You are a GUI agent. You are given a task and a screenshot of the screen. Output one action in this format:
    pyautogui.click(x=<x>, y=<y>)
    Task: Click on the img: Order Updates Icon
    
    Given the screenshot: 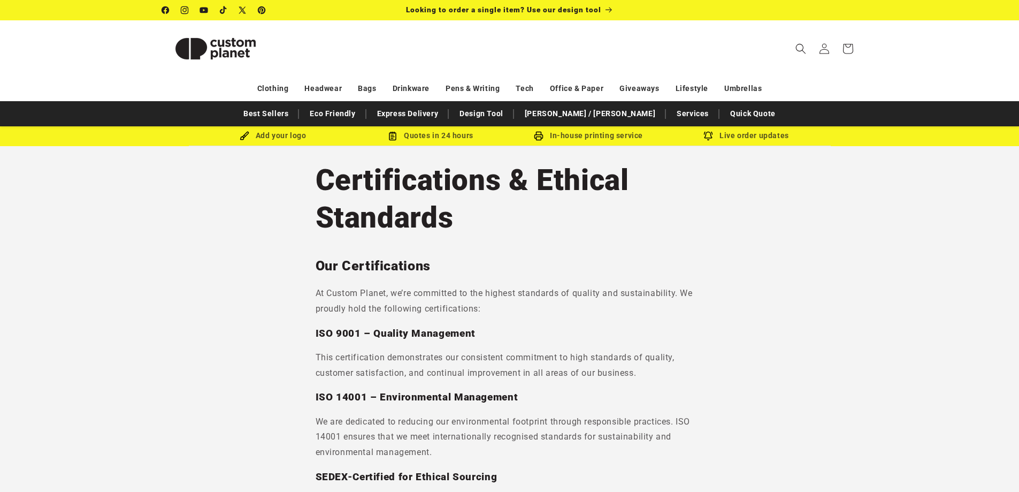 What is the action you would take?
    pyautogui.click(x=393, y=136)
    